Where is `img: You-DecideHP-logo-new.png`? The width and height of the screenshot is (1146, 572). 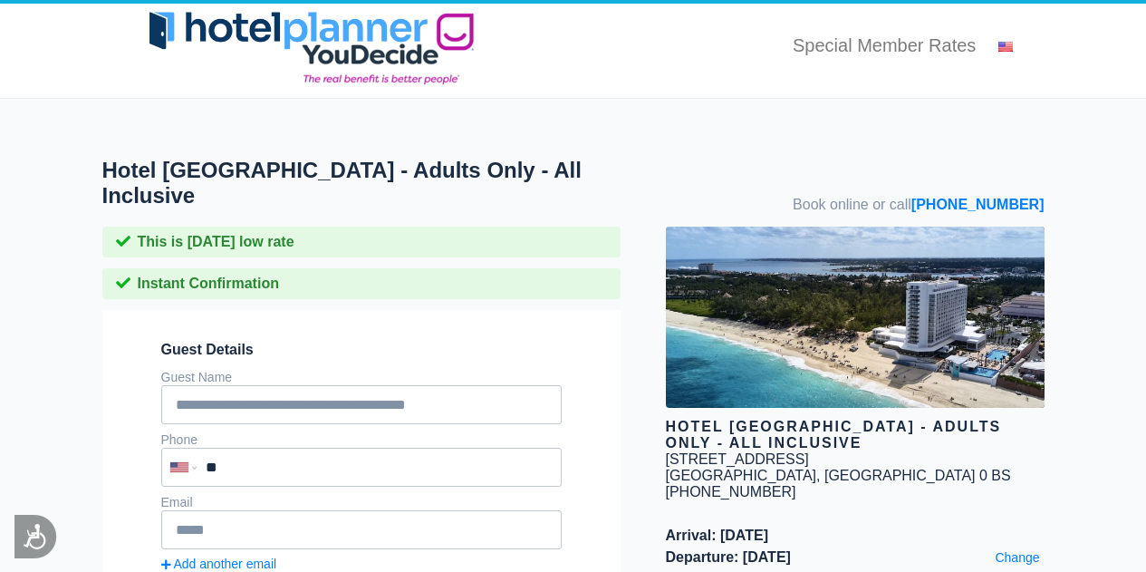 img: You-DecideHP-logo-new.png is located at coordinates (305, 49).